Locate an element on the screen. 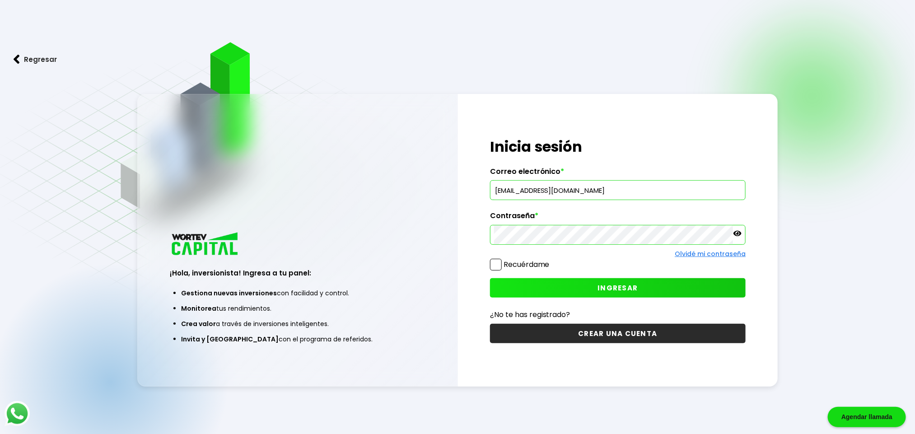 The width and height of the screenshot is (915, 434). li: tus rendimientos. is located at coordinates (298, 308).